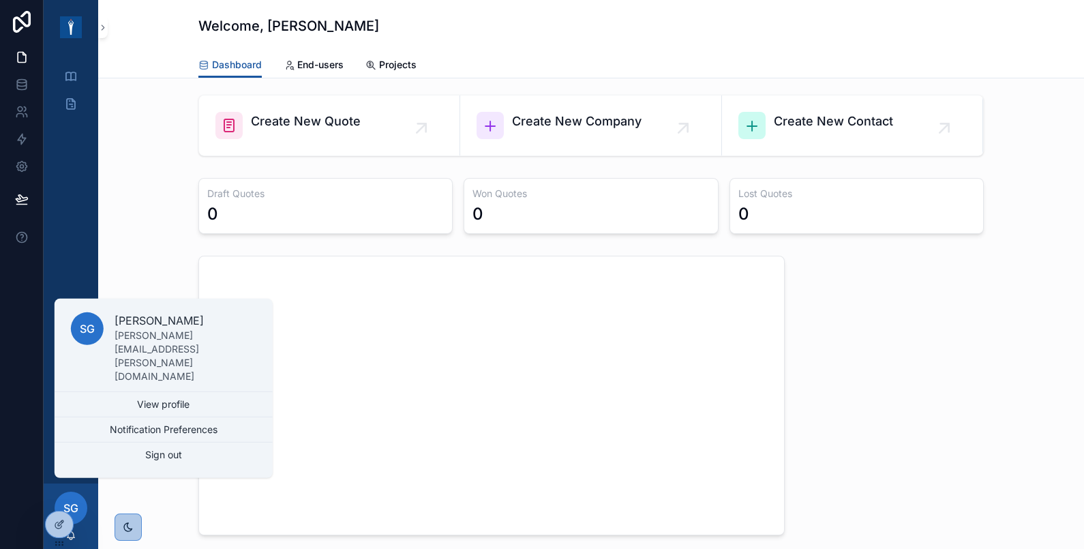 The image size is (1084, 549). Describe the element at coordinates (398, 65) in the screenshot. I see `span: Projects` at that location.